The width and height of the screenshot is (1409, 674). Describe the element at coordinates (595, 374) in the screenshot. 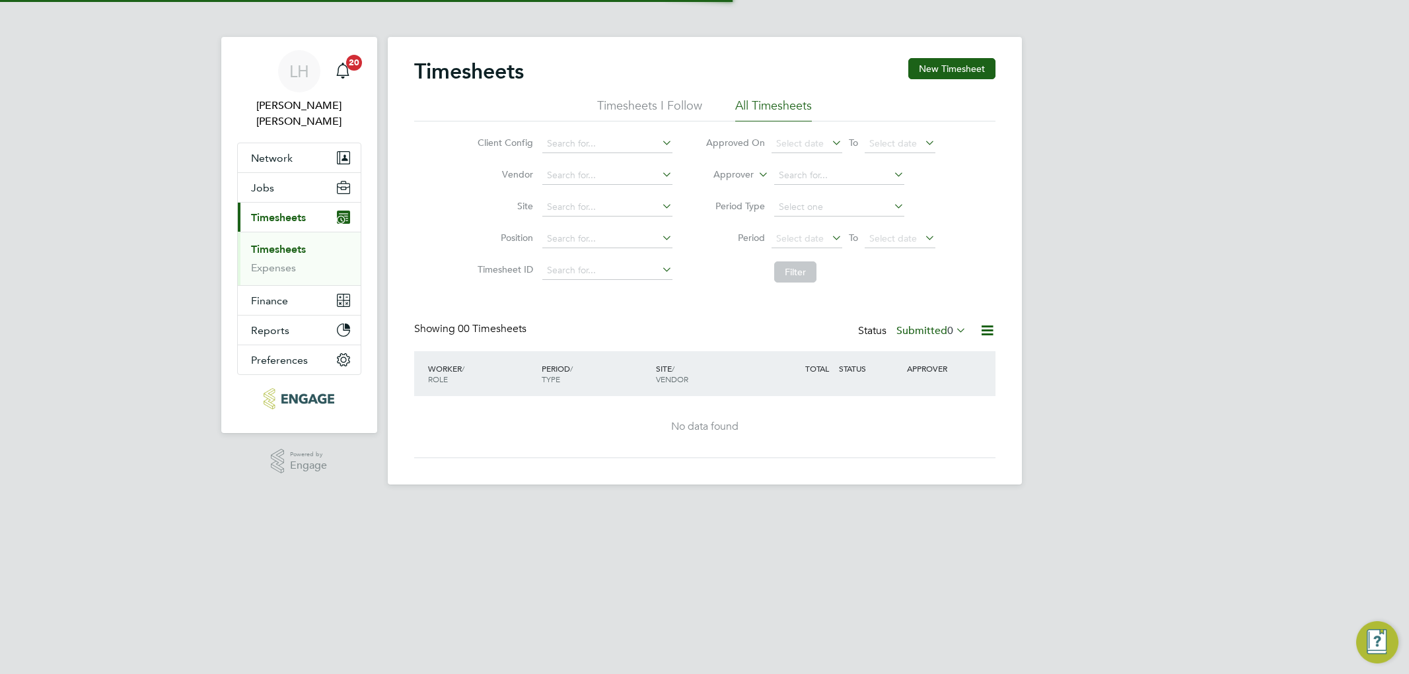

I see `div: PERIOD` at that location.